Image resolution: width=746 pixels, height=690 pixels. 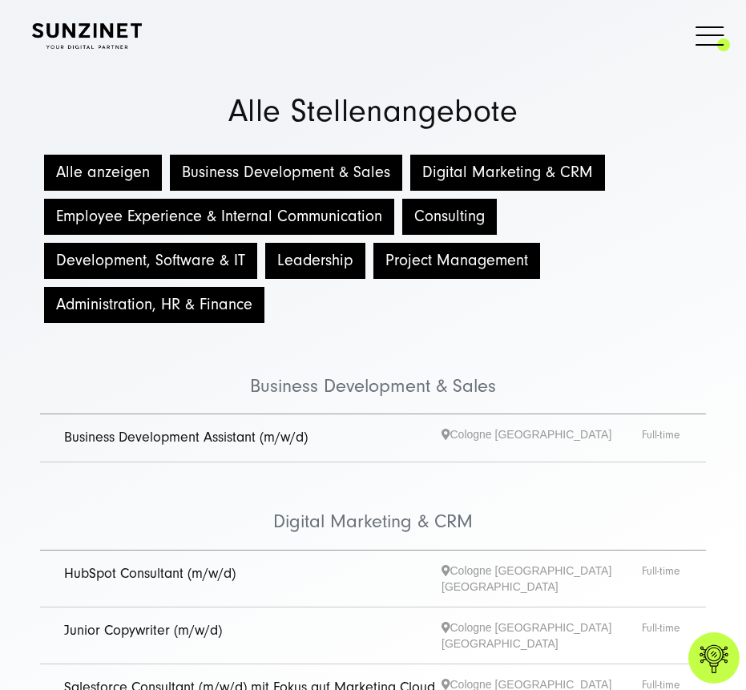 I want to click on button: Consulting, so click(x=450, y=216).